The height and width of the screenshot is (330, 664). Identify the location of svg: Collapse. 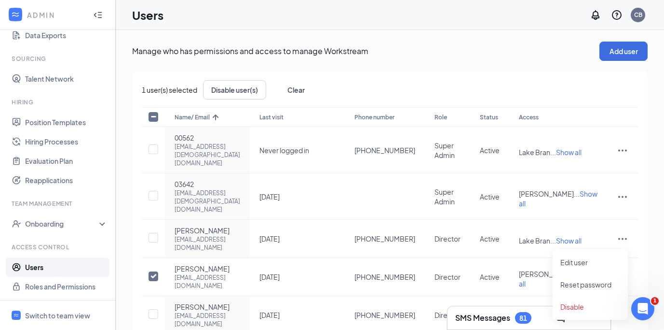
(98, 15).